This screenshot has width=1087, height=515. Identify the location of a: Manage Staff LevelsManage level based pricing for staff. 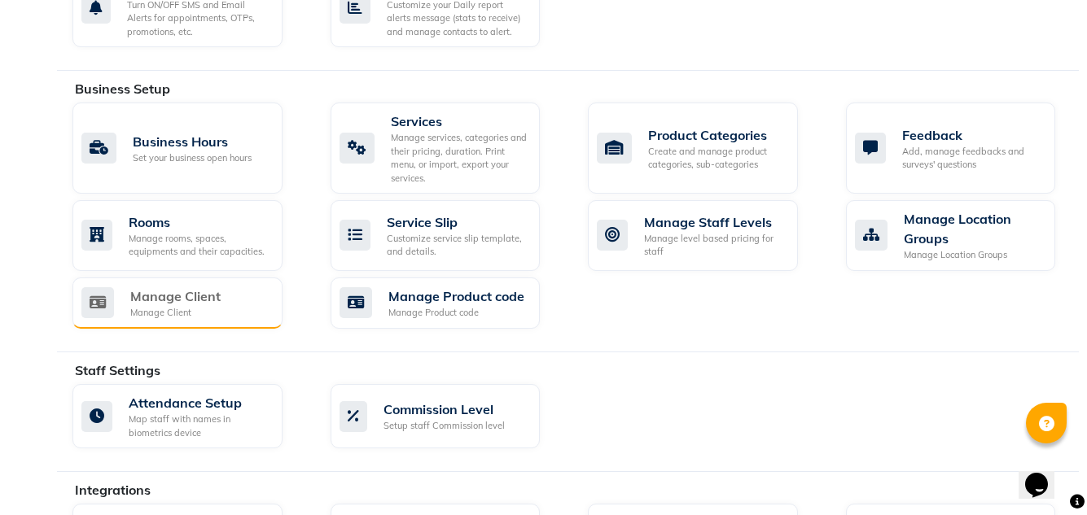
(704, 235).